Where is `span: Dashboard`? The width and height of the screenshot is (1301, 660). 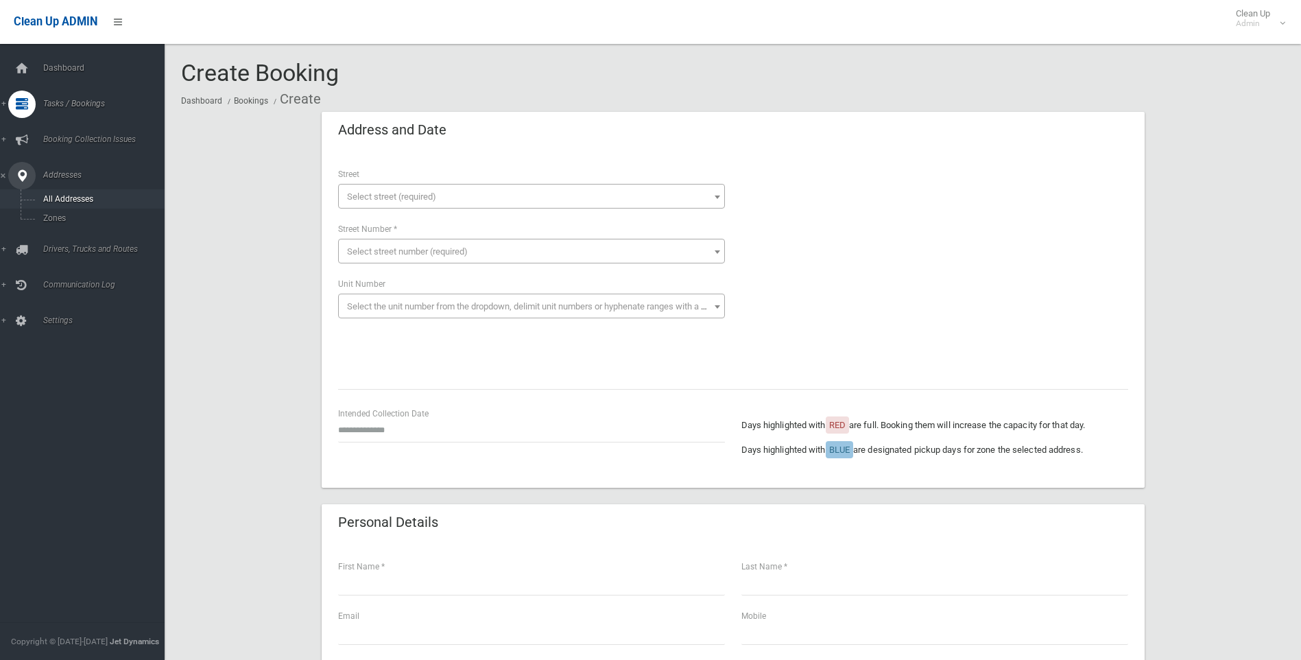
span: Dashboard is located at coordinates (107, 68).